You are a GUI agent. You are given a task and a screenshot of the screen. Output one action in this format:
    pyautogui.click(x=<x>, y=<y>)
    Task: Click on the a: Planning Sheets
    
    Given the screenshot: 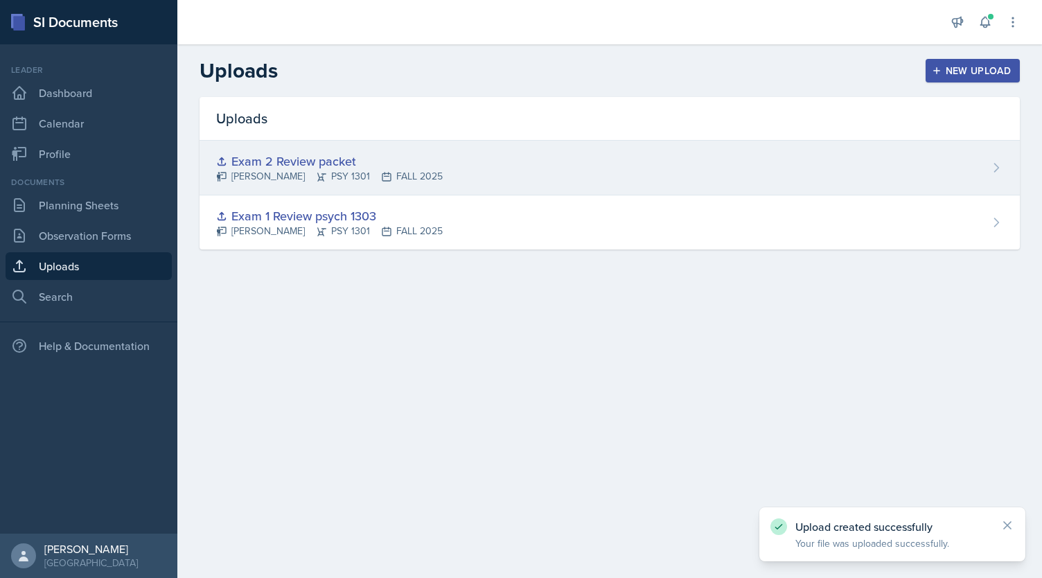 What is the action you would take?
    pyautogui.click(x=89, y=205)
    